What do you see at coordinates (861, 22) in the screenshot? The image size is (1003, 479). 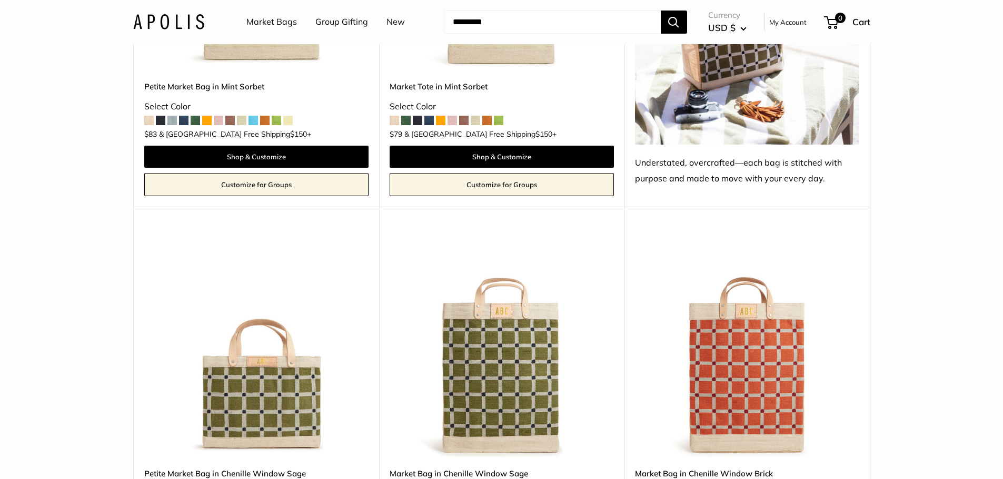 I see `span: Cart` at bounding box center [861, 22].